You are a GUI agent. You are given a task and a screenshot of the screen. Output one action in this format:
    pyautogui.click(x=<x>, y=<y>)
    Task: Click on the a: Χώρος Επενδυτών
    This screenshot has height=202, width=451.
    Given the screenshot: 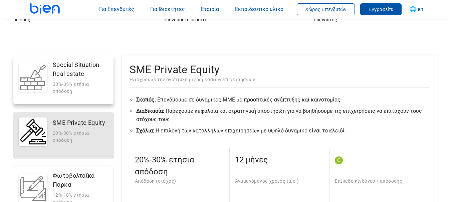 What is the action you would take?
    pyautogui.click(x=326, y=9)
    